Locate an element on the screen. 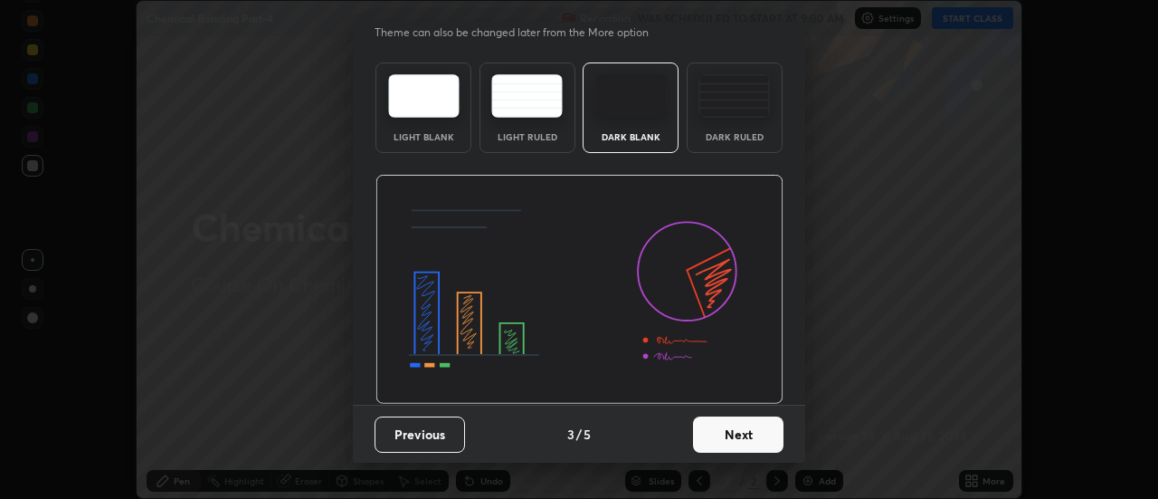 Image resolution: width=1158 pixels, height=499 pixels. img: lightRuledTheme.5fabf969.svg is located at coordinates (527, 96).